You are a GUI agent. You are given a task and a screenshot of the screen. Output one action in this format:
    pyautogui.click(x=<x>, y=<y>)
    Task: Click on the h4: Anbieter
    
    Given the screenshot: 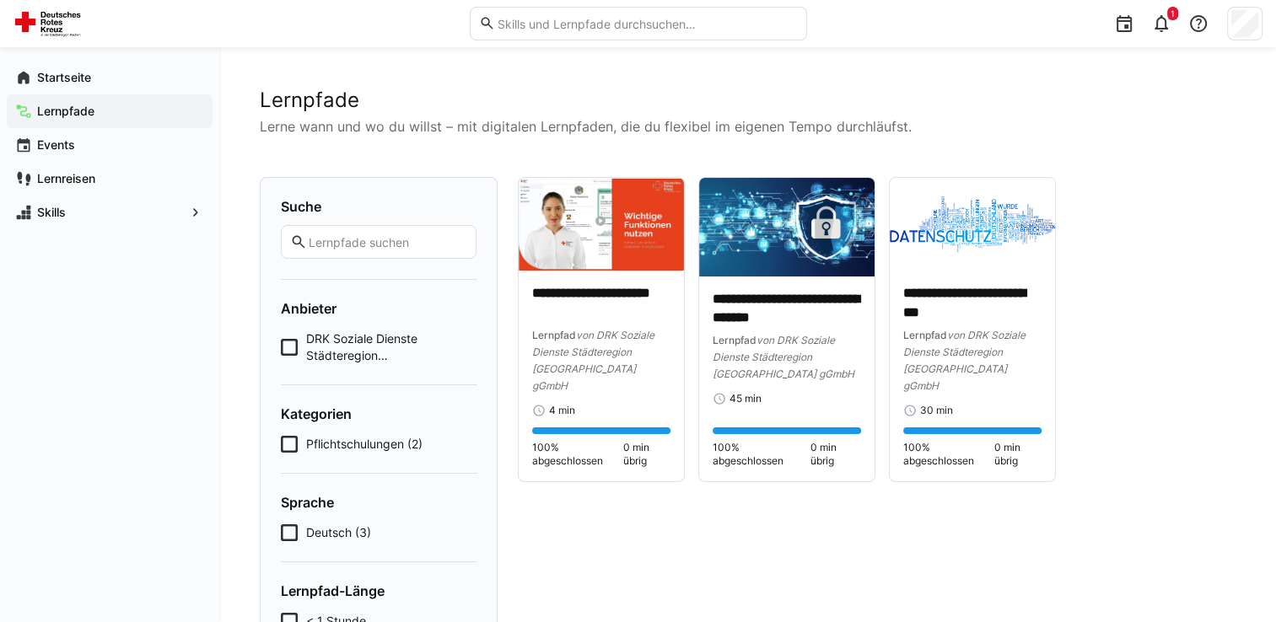 What is the action you would take?
    pyautogui.click(x=379, y=309)
    